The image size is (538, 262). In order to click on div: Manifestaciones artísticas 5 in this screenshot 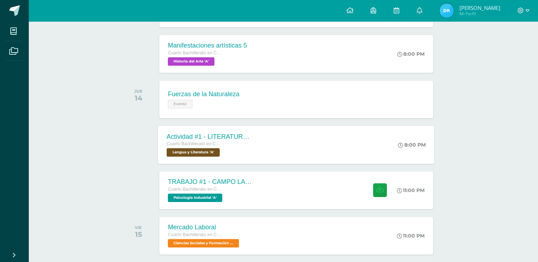, I will do `click(207, 46)`.